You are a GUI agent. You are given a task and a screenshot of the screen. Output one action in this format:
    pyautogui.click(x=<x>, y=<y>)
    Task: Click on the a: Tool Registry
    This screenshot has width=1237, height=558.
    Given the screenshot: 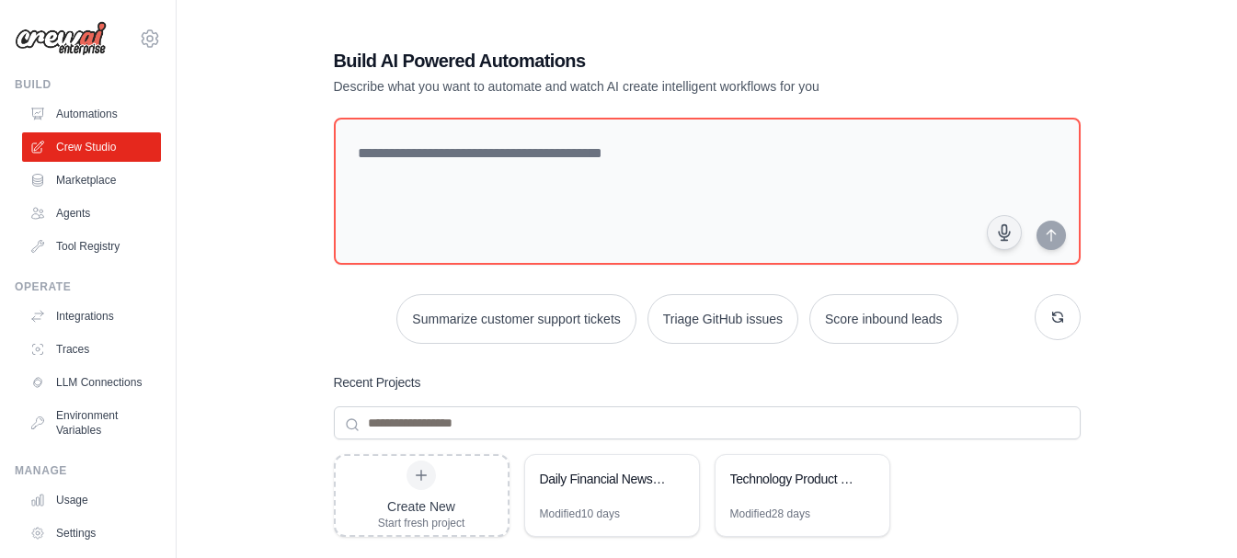 What is the action you would take?
    pyautogui.click(x=91, y=247)
    